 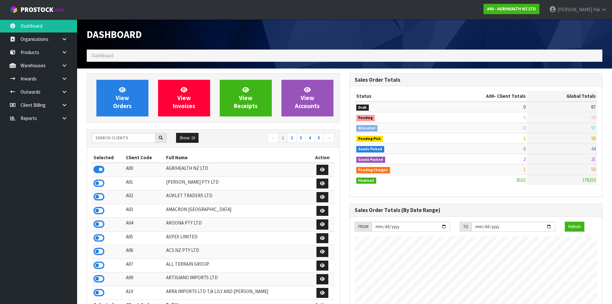 I want to click on button: Refresh, so click(x=574, y=226).